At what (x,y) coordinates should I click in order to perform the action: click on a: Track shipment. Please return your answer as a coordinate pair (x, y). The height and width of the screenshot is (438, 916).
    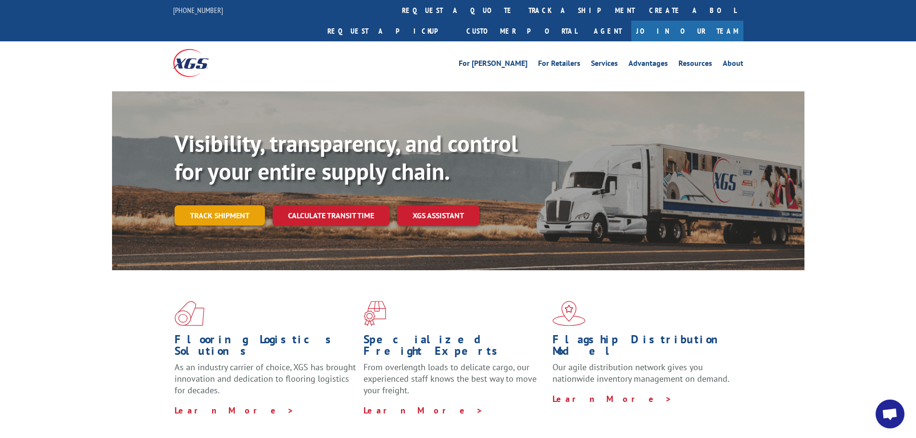
    Looking at the image, I should click on (220, 215).